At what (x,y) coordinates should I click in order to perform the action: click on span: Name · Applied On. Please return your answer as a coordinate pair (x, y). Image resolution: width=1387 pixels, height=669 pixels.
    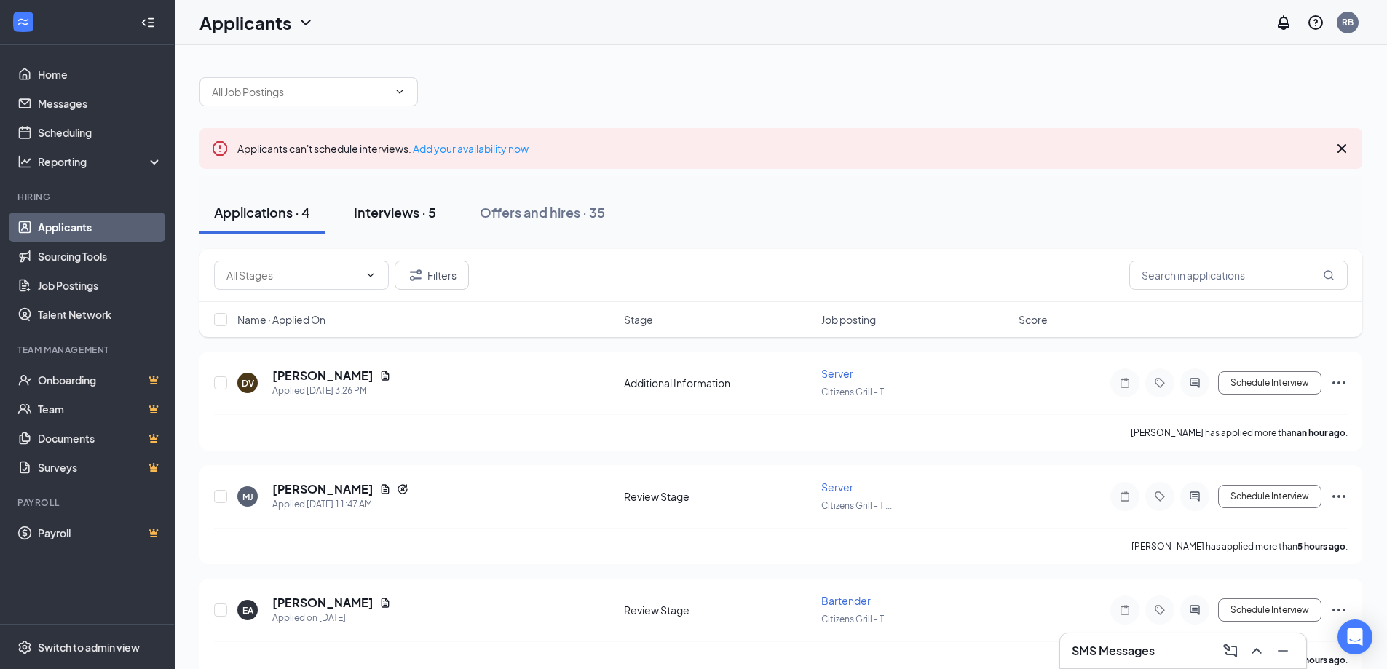
    Looking at the image, I should click on (281, 320).